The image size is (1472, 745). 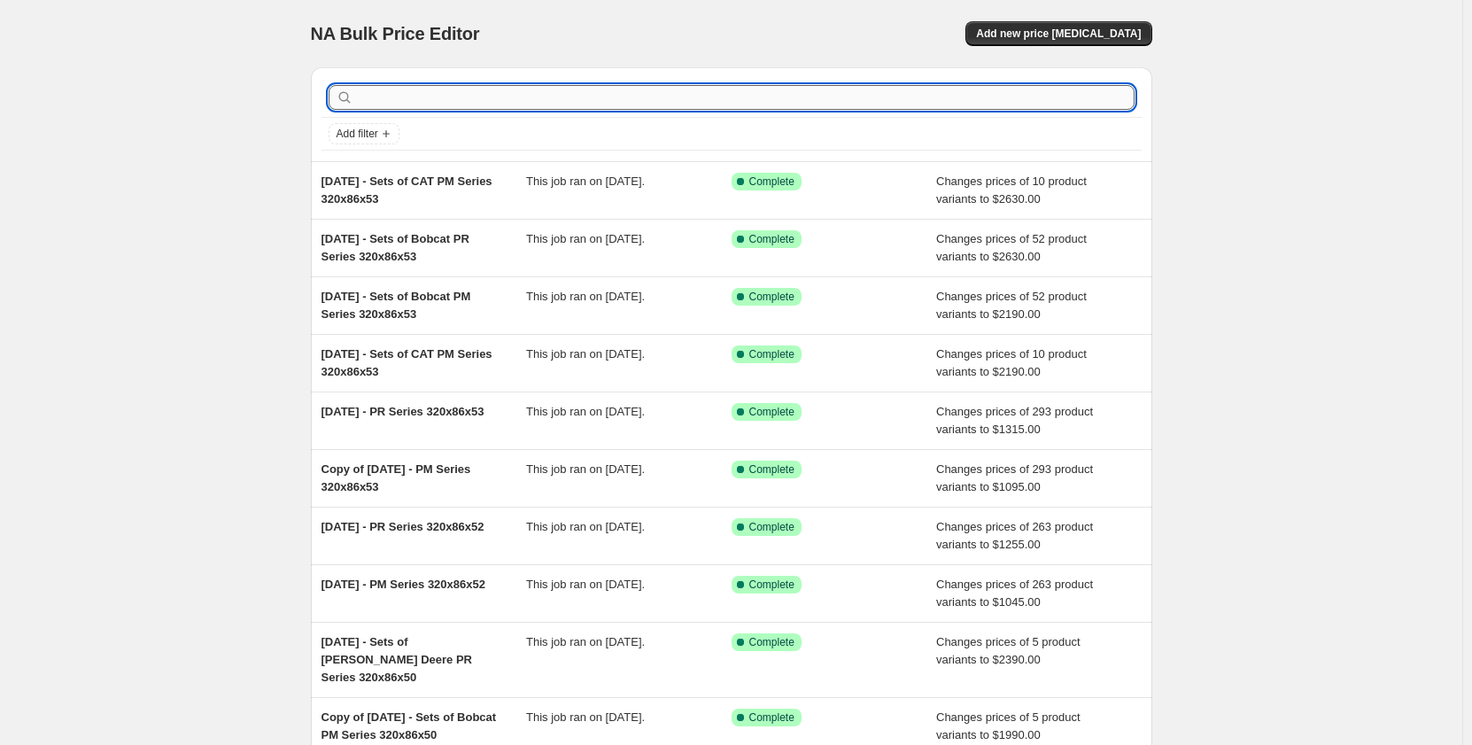 I want to click on button: Add filter, so click(x=364, y=134).